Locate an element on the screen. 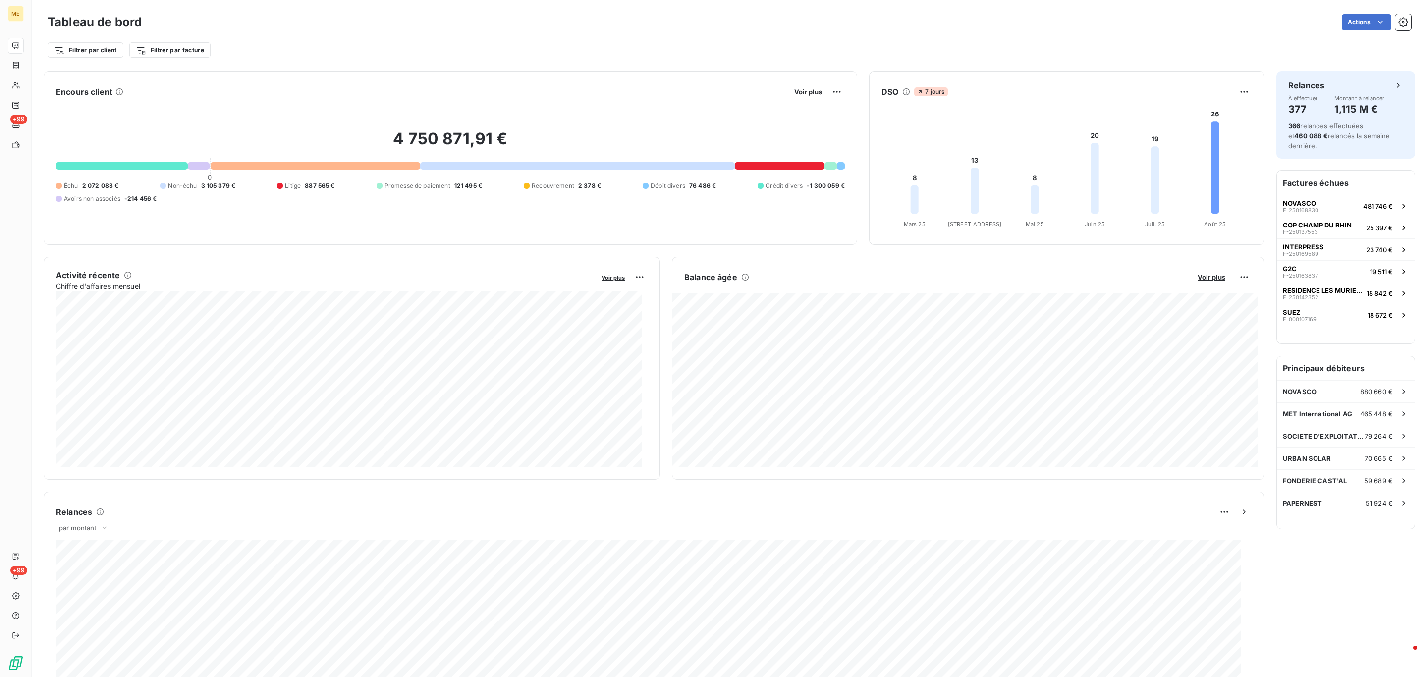 This screenshot has width=1427, height=677. span: Échu is located at coordinates (71, 186).